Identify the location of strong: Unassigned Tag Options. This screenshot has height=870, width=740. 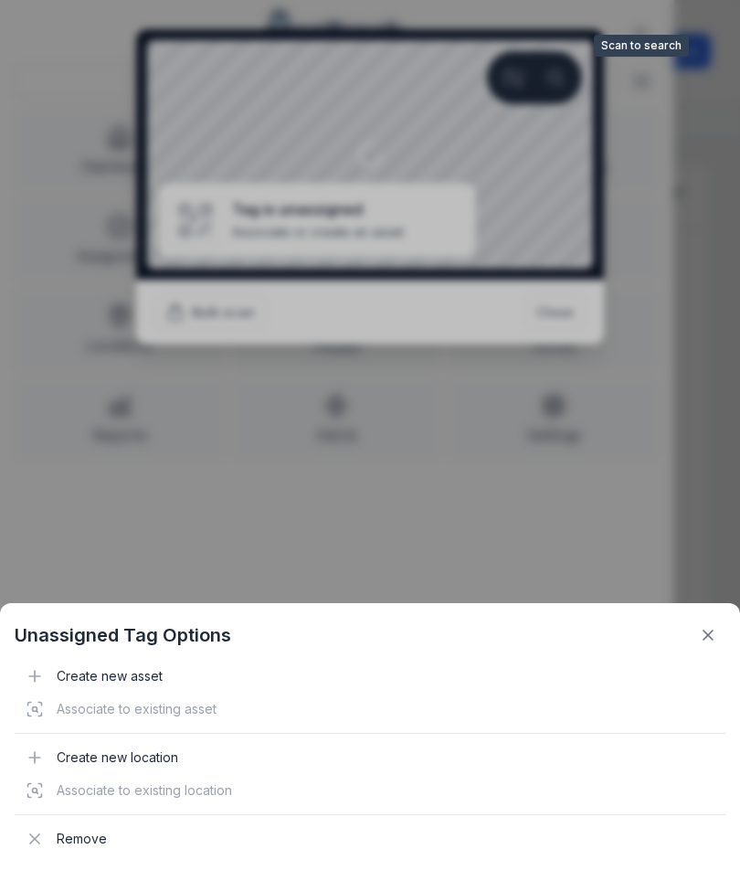
(122, 635).